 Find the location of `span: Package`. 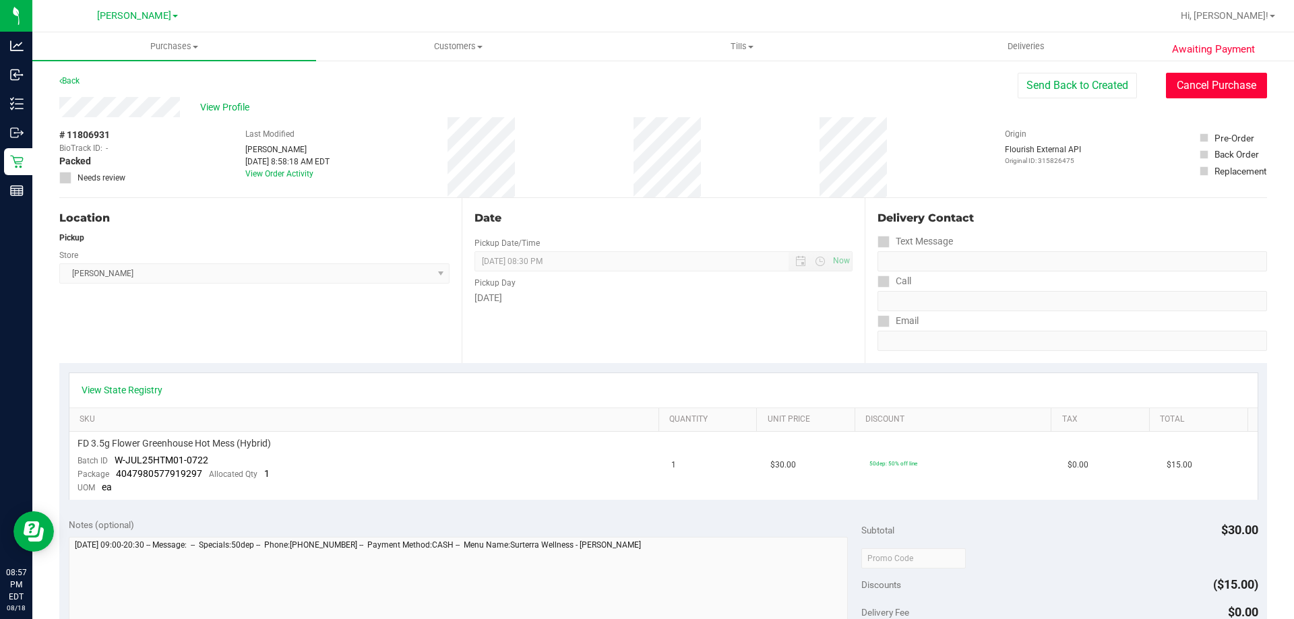

span: Package is located at coordinates (93, 474).